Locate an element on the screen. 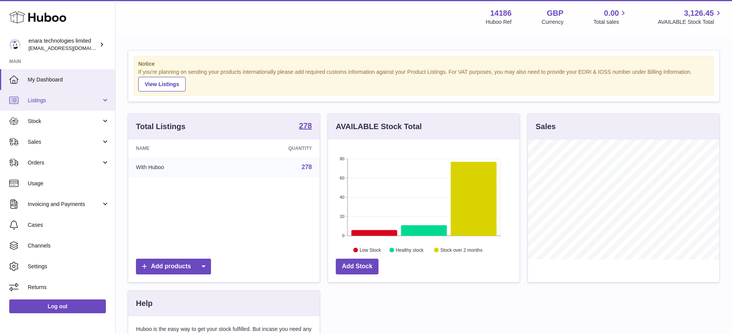 This screenshot has width=732, height=334. text: Low Stock is located at coordinates (370, 250).